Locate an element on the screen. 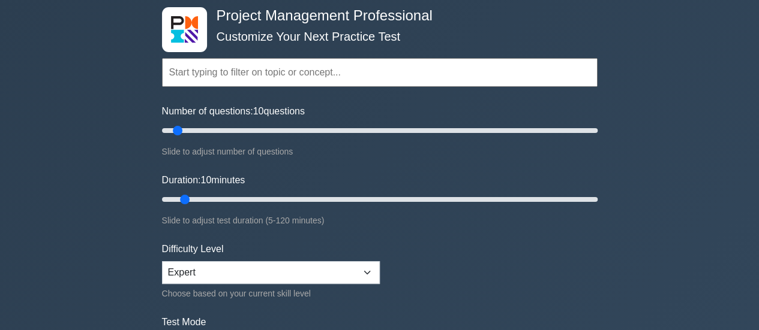 This screenshot has width=759, height=330. div: Slide to adjust number of questions is located at coordinates (380, 152).